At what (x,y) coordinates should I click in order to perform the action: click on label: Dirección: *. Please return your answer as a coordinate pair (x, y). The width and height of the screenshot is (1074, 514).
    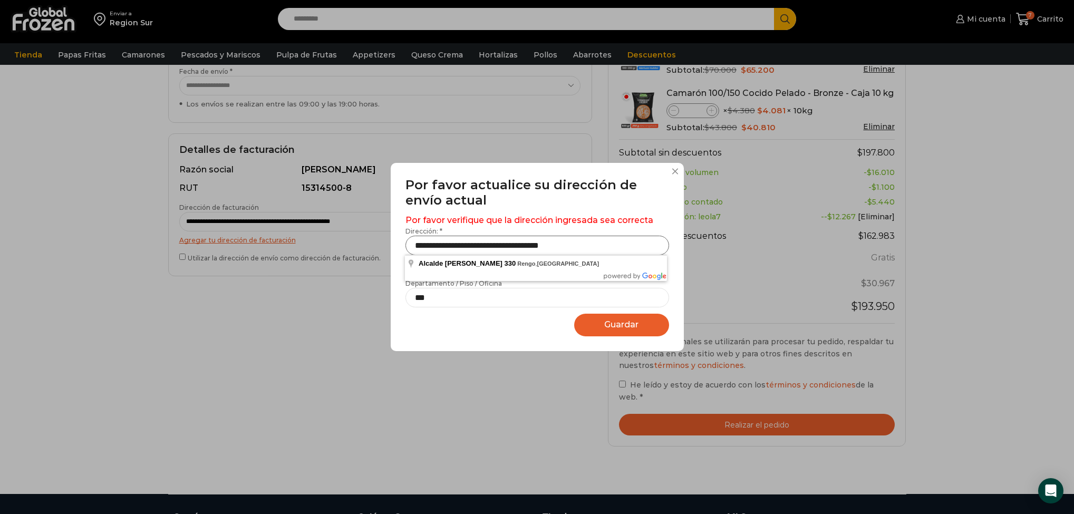
    Looking at the image, I should click on (537, 241).